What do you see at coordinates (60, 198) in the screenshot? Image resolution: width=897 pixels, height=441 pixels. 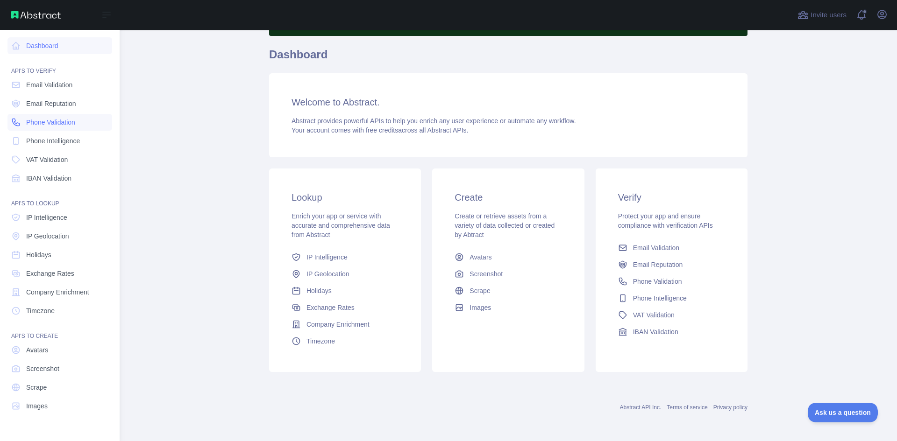 I see `div: API'S TO LOOKUP` at bounding box center [60, 198].